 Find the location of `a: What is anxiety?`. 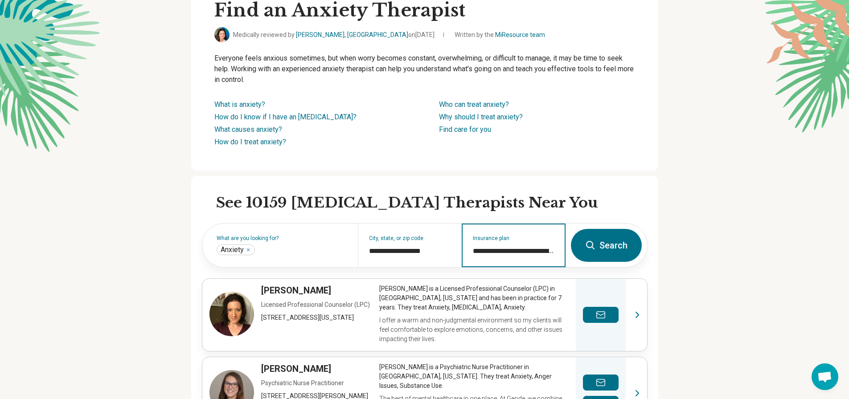

a: What is anxiety? is located at coordinates (240, 104).